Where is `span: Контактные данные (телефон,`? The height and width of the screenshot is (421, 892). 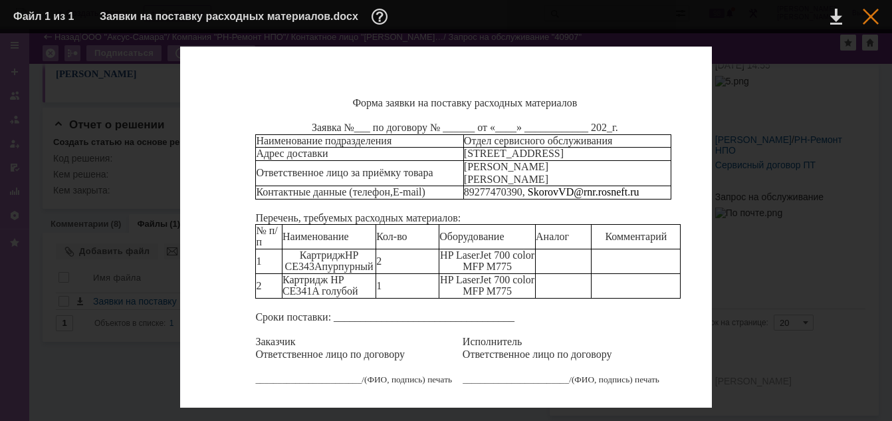 span: Контактные данные (телефон, is located at coordinates (324, 191).